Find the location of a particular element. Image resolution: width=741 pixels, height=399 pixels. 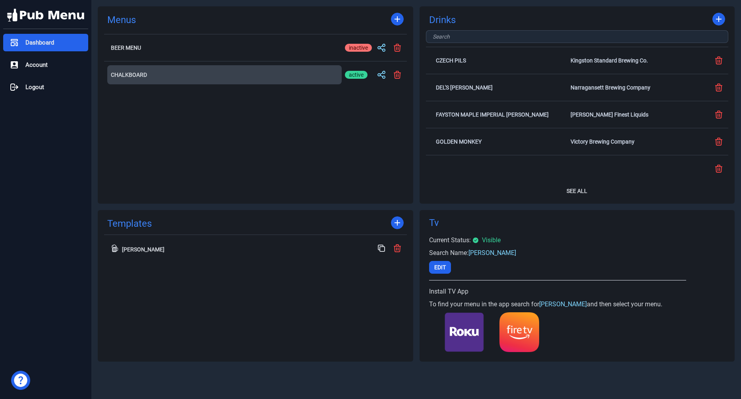

button: See All is located at coordinates (577, 191).